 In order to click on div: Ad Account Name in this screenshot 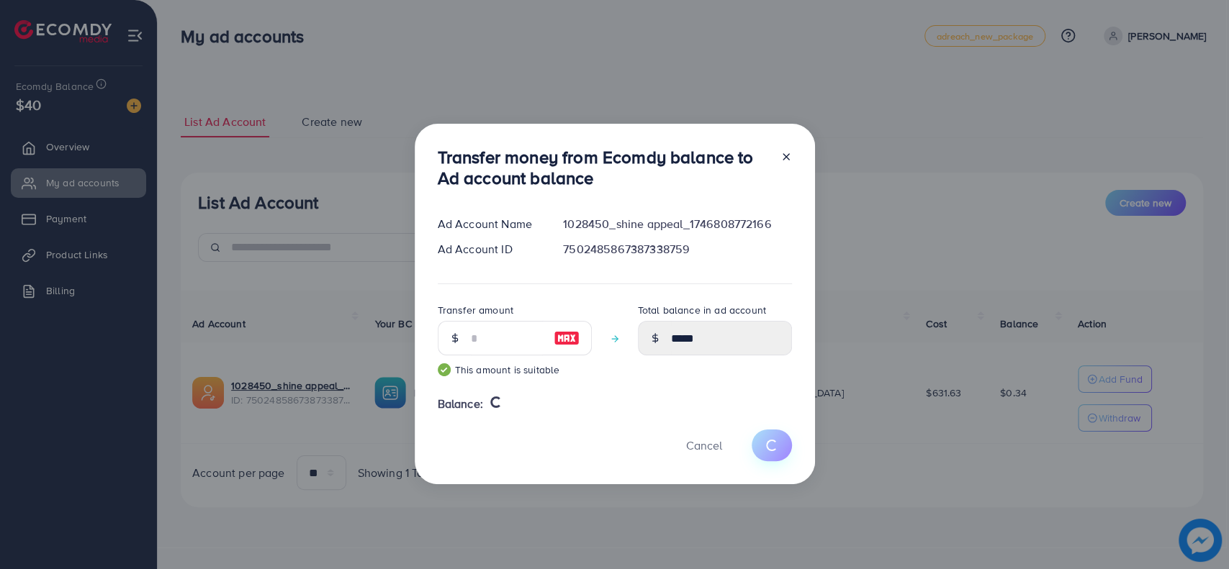, I will do `click(489, 224)`.